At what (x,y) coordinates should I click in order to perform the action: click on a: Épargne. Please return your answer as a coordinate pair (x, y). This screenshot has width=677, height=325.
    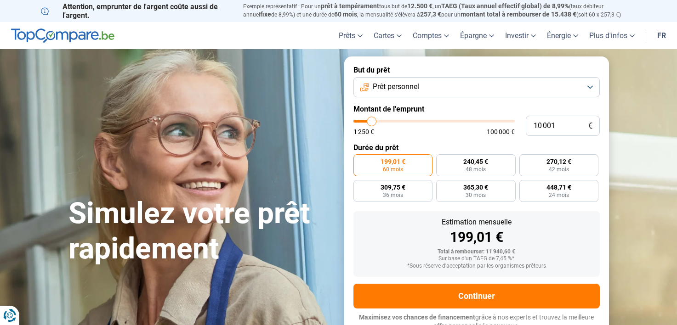
    Looking at the image, I should click on (477, 35).